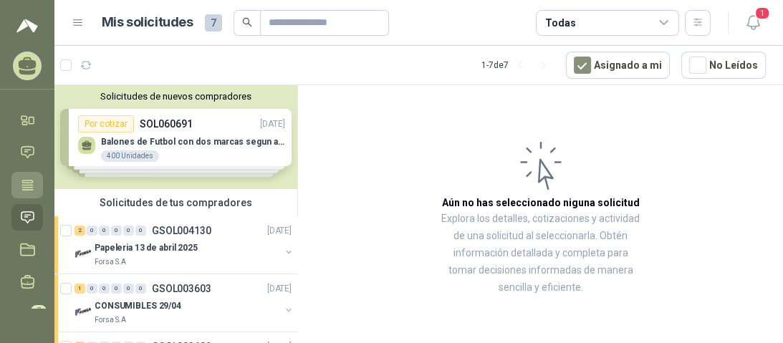 This screenshot has height=343, width=783. Describe the element at coordinates (540, 253) in the screenshot. I see `p: Explora los detalles, cotizaciones y actividad de una solicitud al seleccionarla. Obtén informaci...` at that location.